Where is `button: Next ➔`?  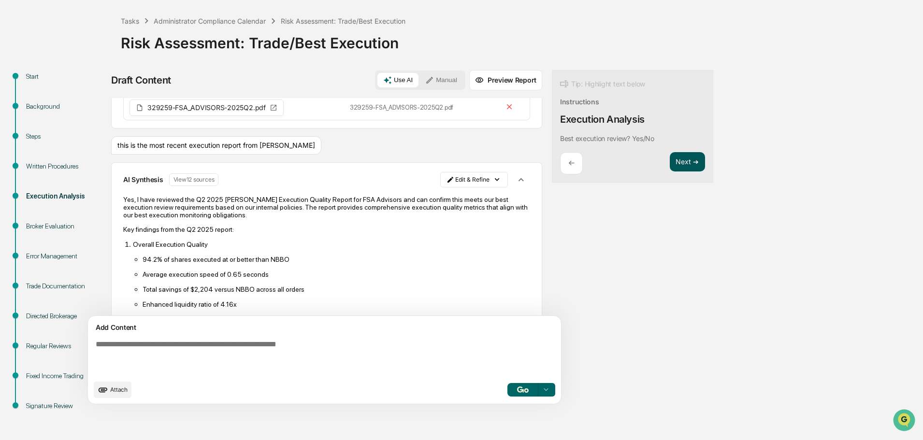 button: Next ➔ is located at coordinates (687, 162).